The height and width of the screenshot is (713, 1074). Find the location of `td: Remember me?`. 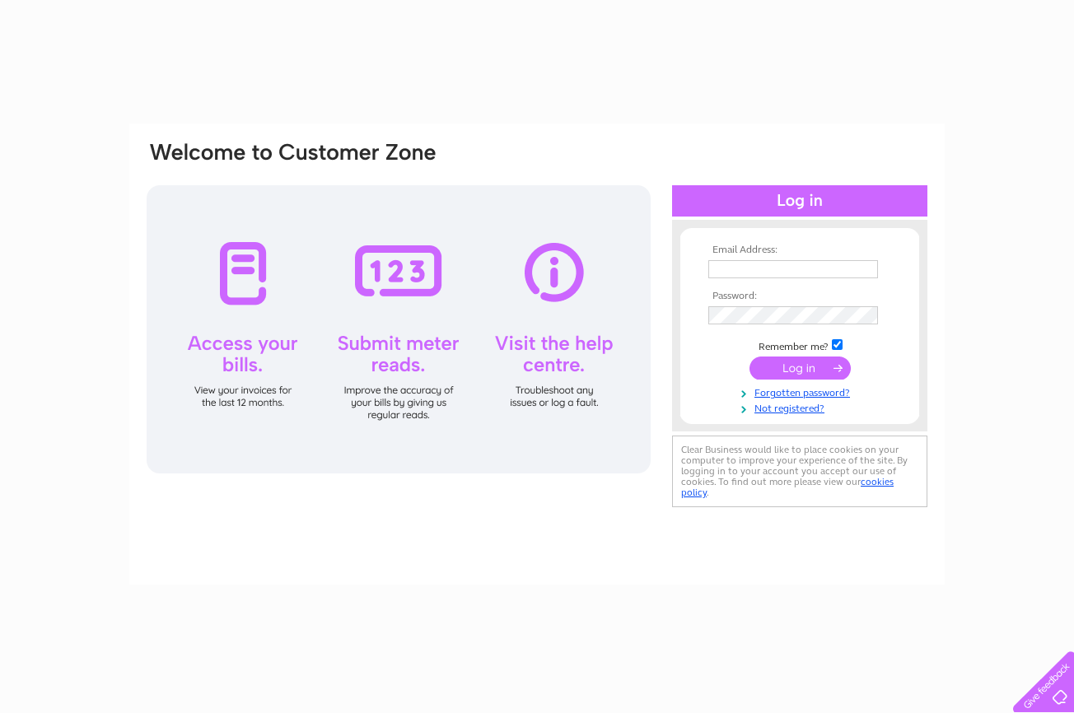

td: Remember me? is located at coordinates (799, 345).